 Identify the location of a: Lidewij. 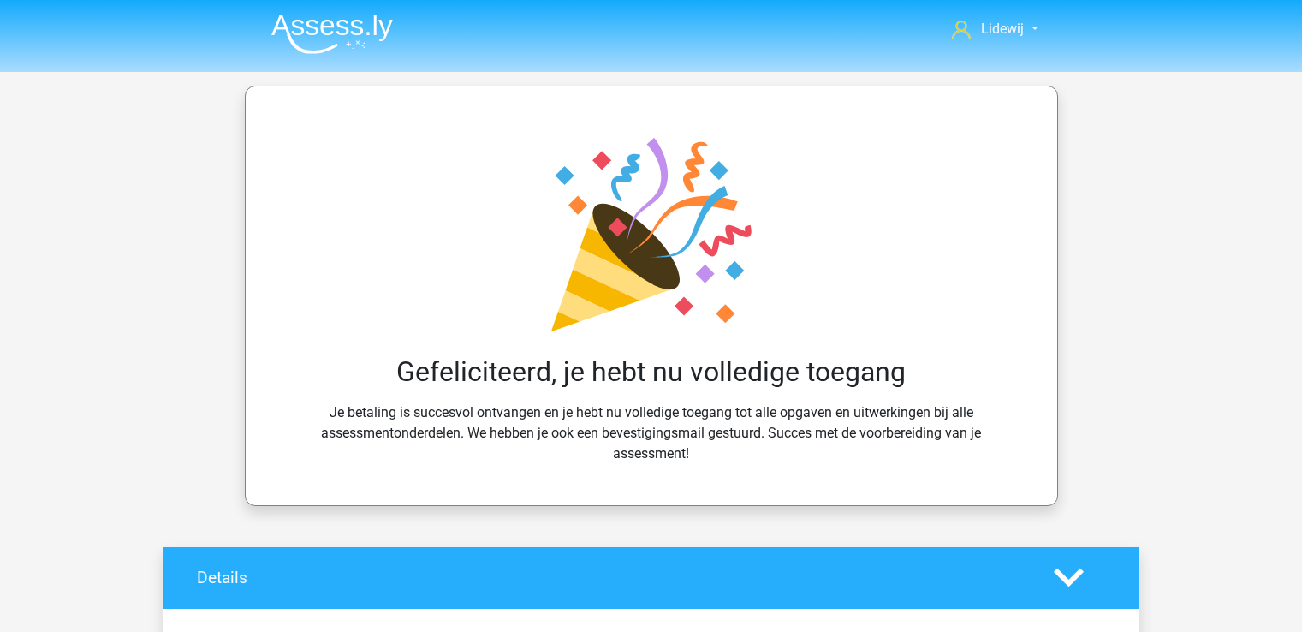
(995, 29).